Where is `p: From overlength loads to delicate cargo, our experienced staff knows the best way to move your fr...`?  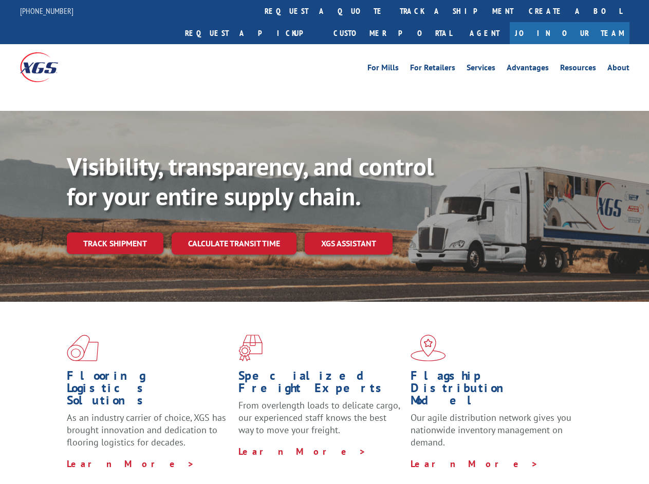
p: From overlength loads to delicate cargo, our experienced staff knows the best way to move your fr... is located at coordinates (320, 422).